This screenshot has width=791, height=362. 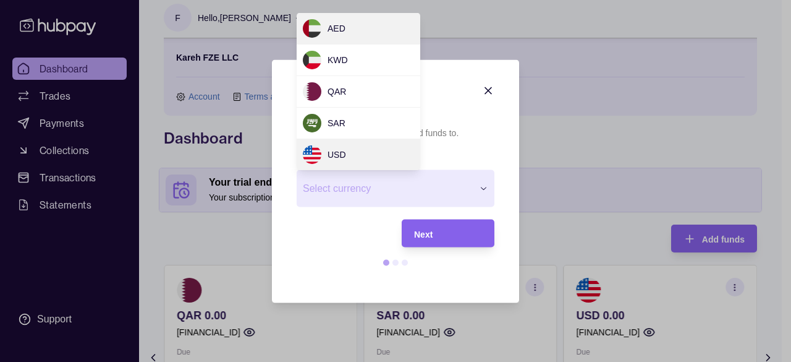 I want to click on span: AED, so click(x=336, y=28).